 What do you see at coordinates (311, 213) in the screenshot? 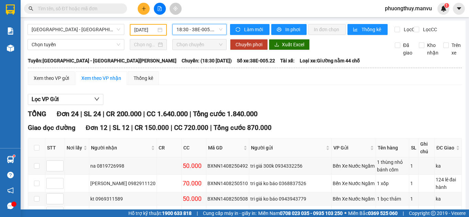
I see `strong: 0708 023 035 - 0935 103 250` at bounding box center [311, 213].